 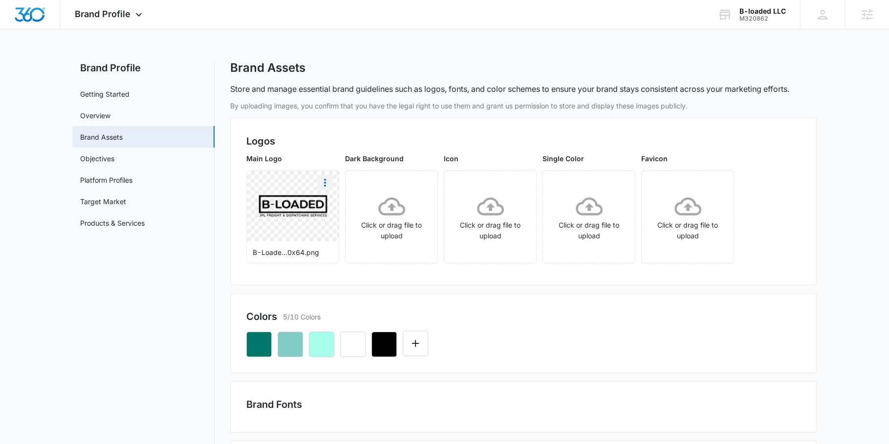 What do you see at coordinates (268, 68) in the screenshot?
I see `h1: Brand Assets` at bounding box center [268, 68].